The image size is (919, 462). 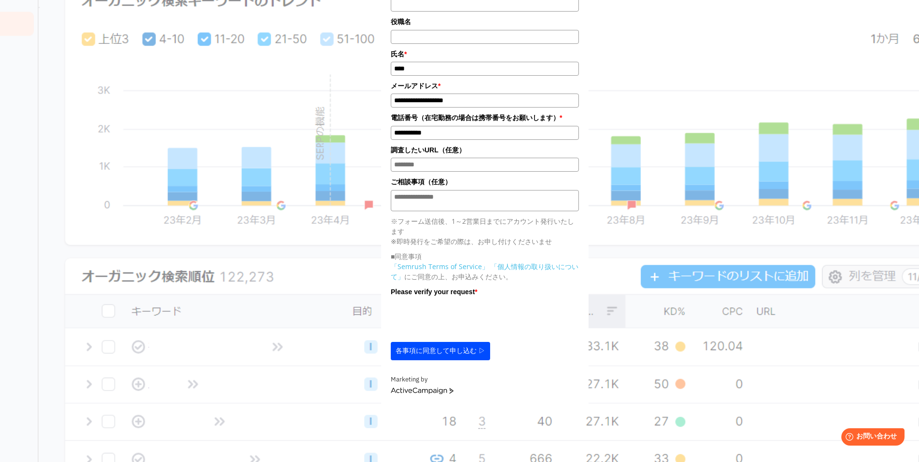 I want to click on label: ご相談事項（任意）, so click(x=485, y=182).